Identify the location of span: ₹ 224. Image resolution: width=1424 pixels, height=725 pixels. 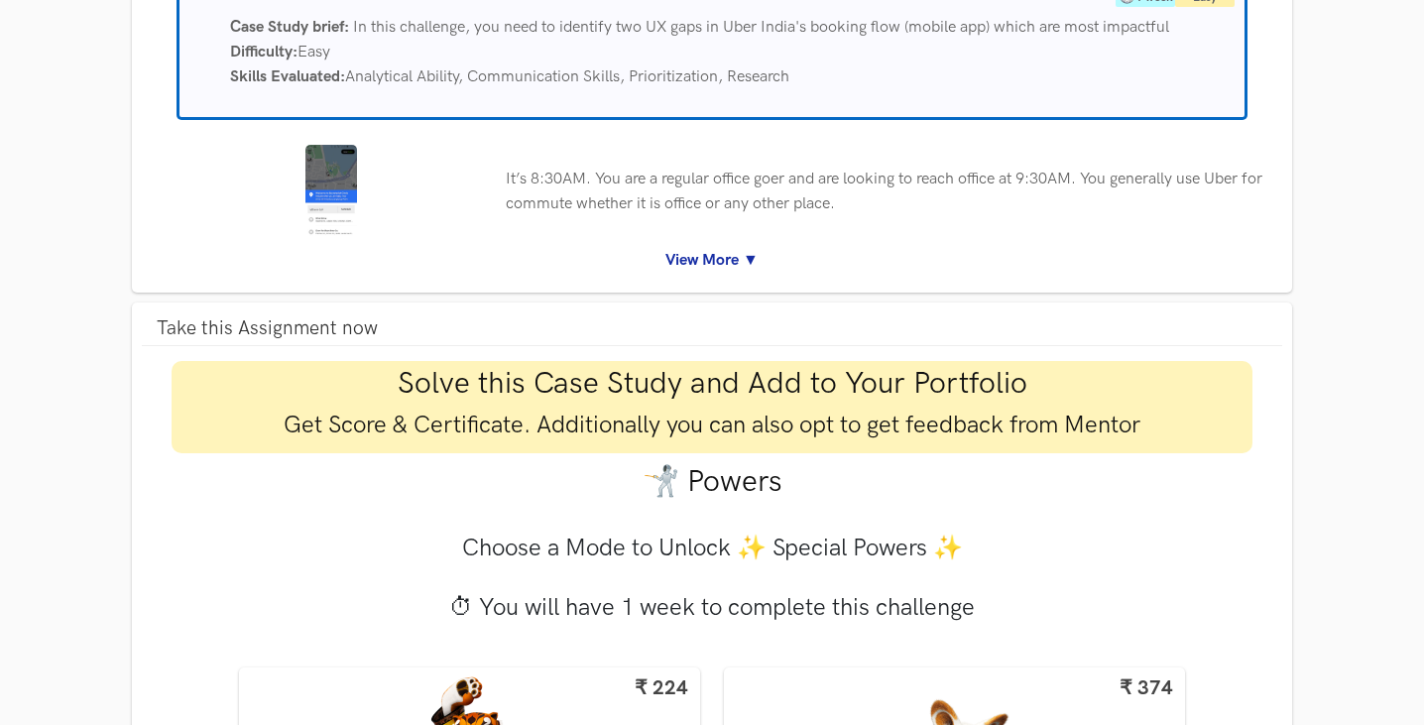
(661, 688).